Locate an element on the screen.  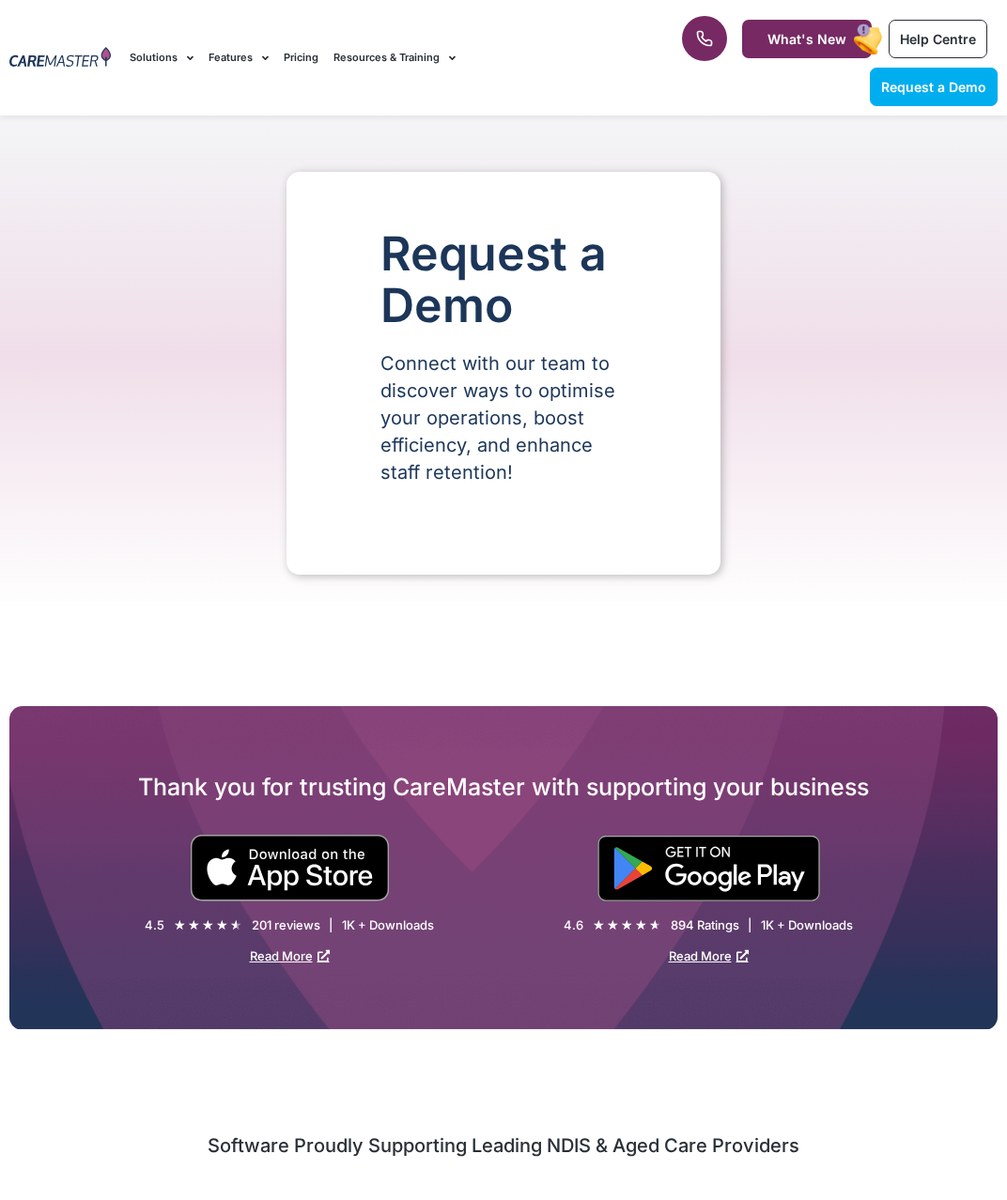
div: 894 Ratings | 1K + Downloads is located at coordinates (762, 925).